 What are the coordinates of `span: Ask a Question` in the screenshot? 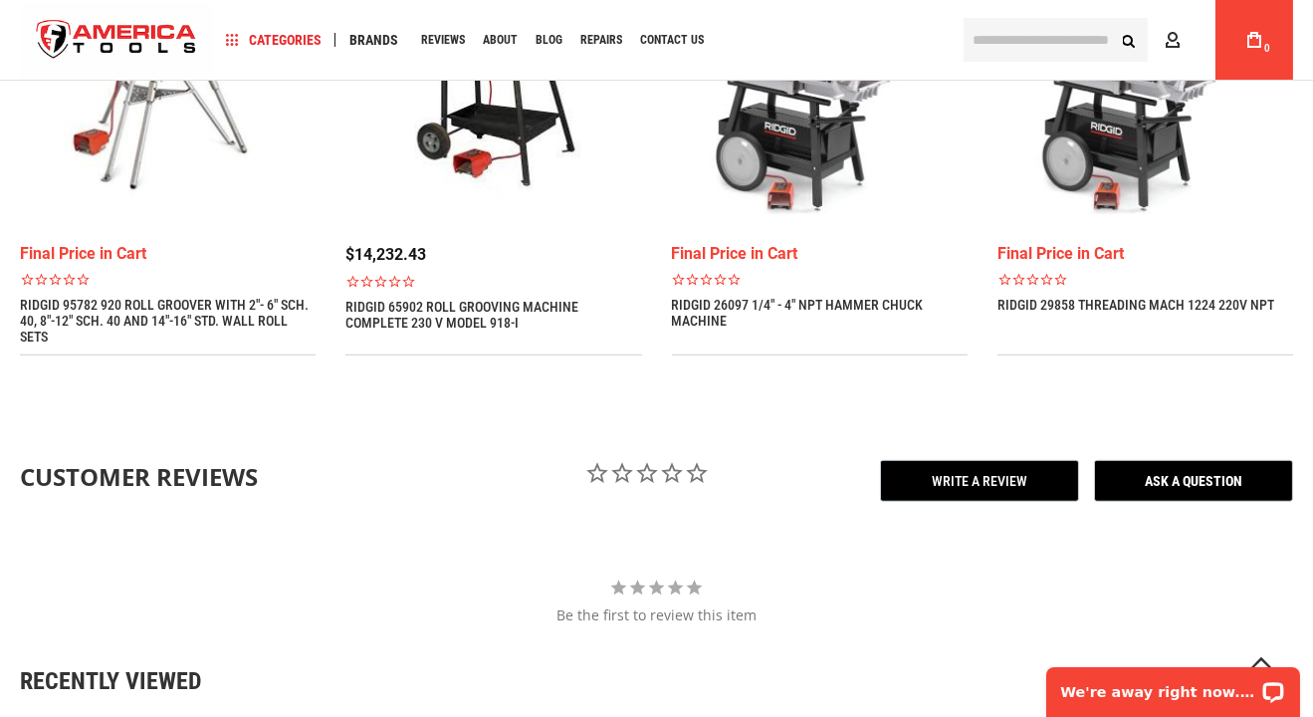 It's located at (1193, 481).